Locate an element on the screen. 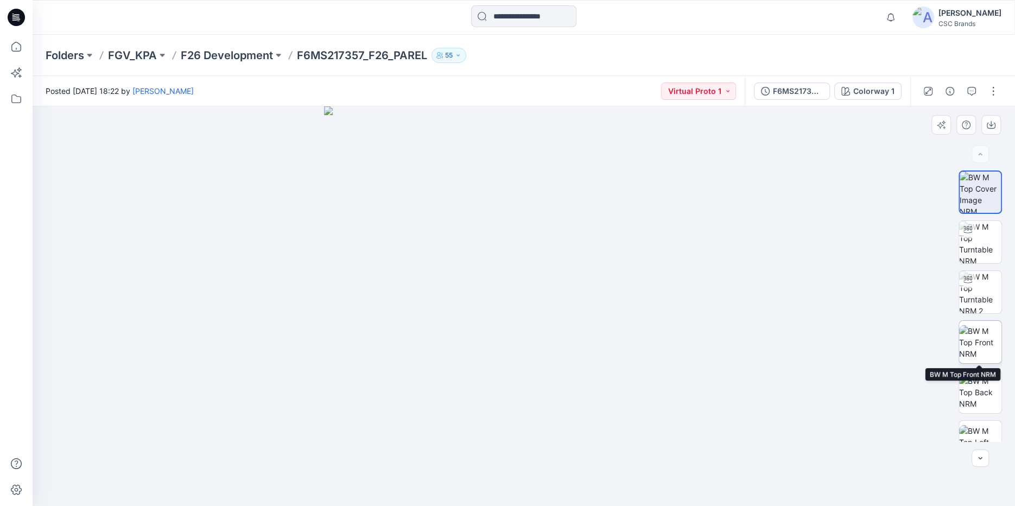  img: avatar is located at coordinates (924, 17).